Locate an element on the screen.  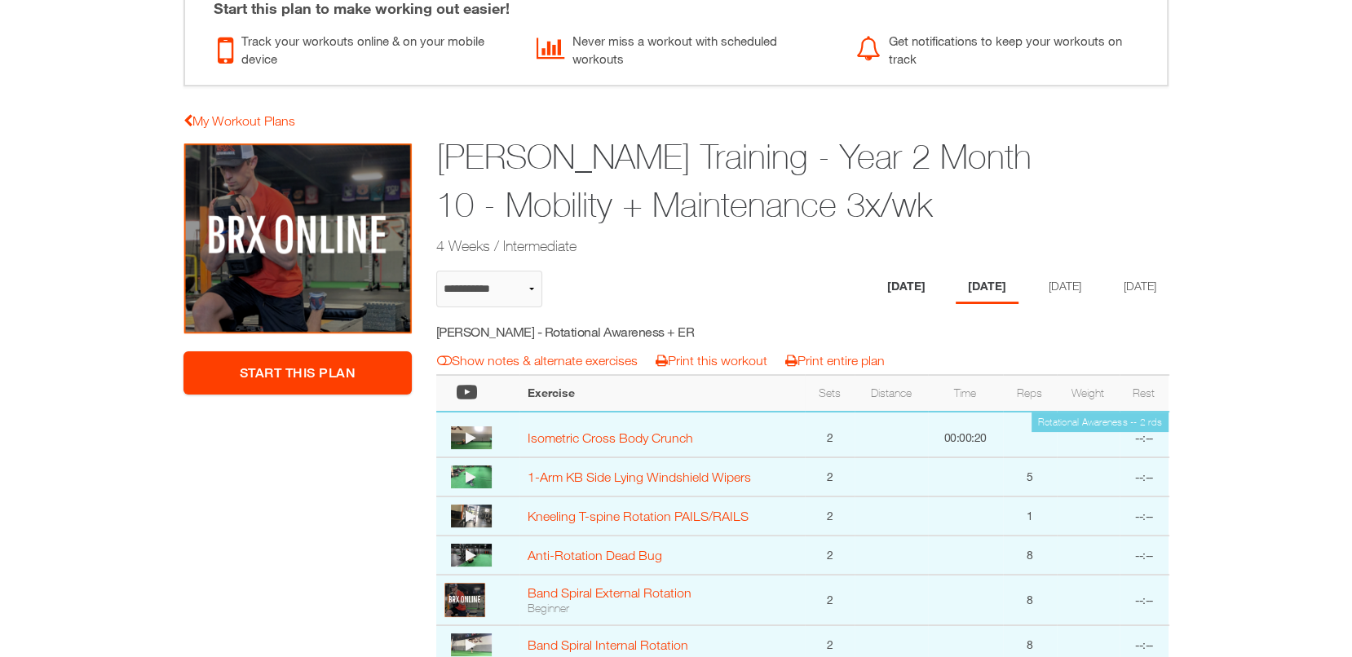
a: Kneeling T-spine Rotation PAILS/RAILS is located at coordinates (638, 516).